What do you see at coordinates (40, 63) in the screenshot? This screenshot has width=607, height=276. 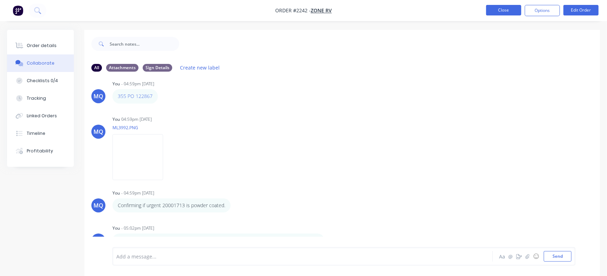 I see `button: Collaborate` at bounding box center [40, 63].